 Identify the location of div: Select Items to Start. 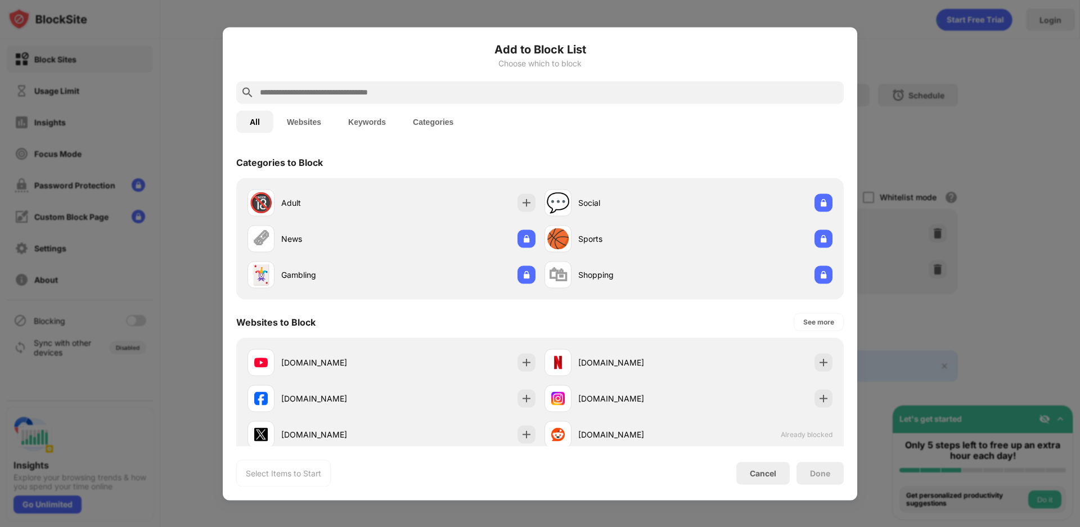
(283, 473).